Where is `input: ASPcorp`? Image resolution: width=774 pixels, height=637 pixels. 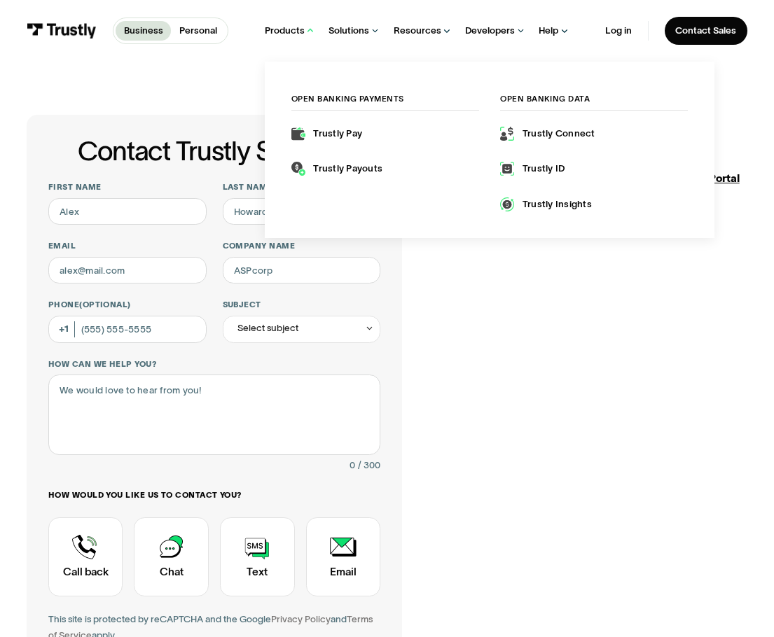 input: ASPcorp is located at coordinates (302, 270).